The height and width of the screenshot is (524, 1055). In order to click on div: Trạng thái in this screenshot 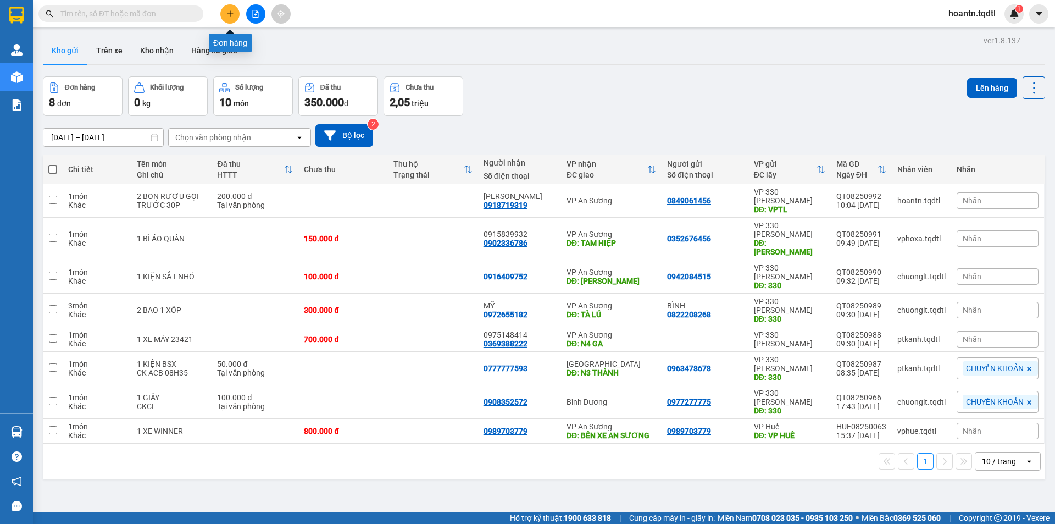, I will do `click(428, 175)`.